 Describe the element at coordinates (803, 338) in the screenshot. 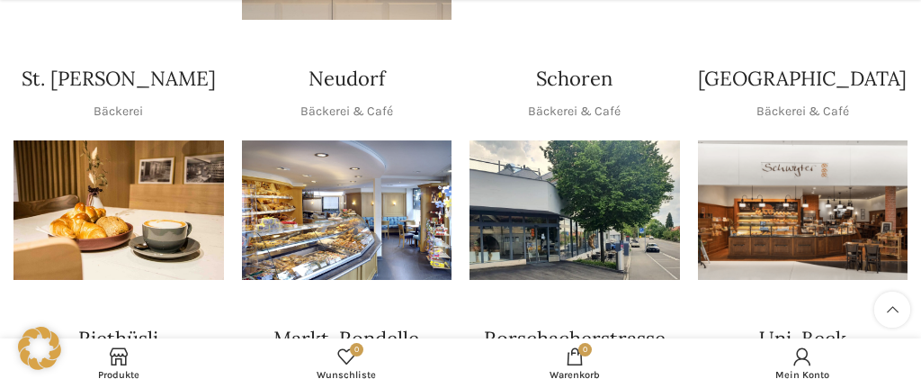

I see `h4: Uni-Beck` at that location.